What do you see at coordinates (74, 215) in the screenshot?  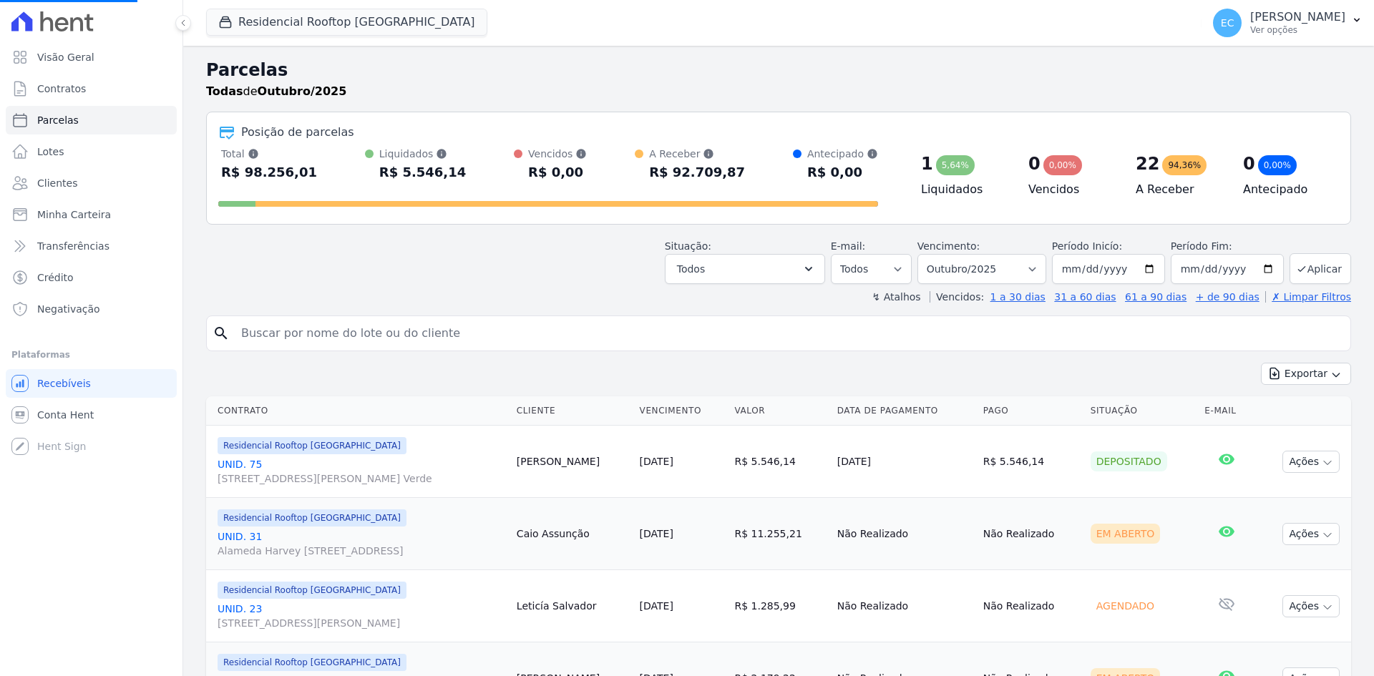 I see `span: Minha Carteira` at bounding box center [74, 215].